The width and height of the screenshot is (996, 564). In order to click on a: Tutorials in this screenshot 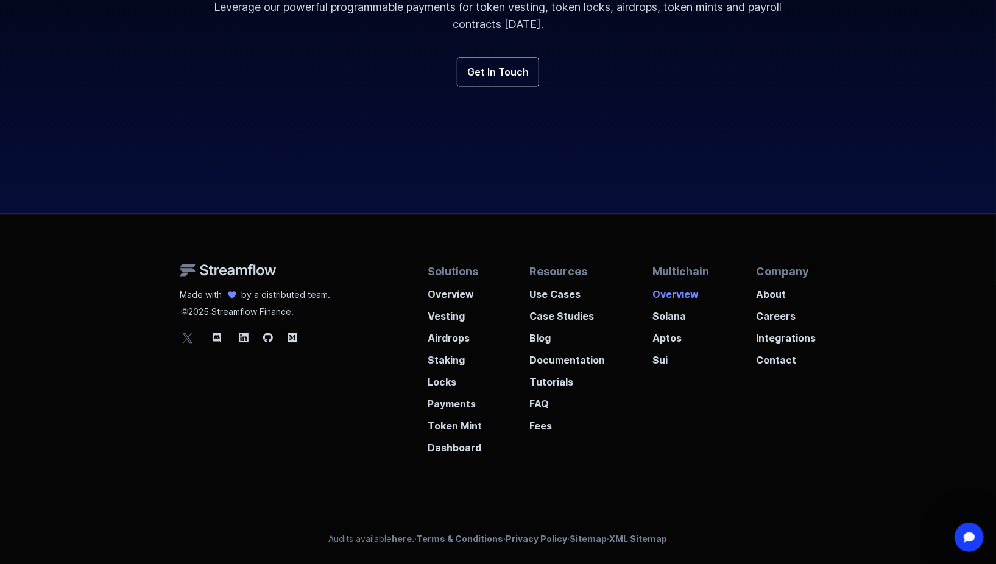, I will do `click(567, 378)`.